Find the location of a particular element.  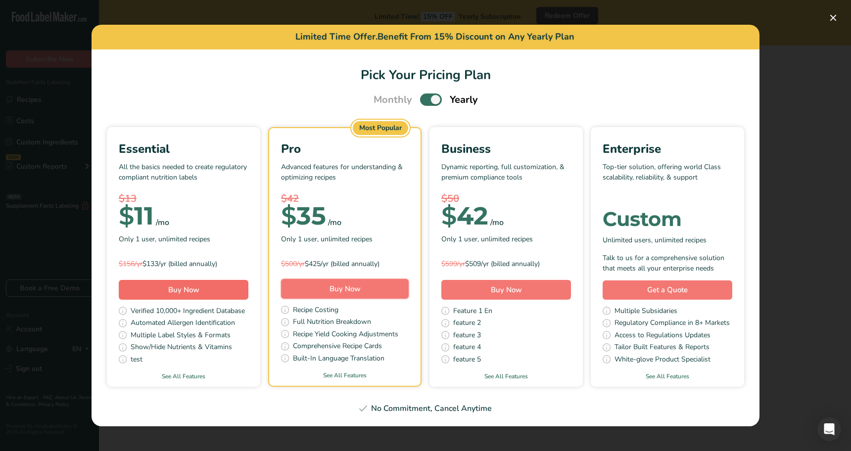

span: feature 2 is located at coordinates (467, 324).